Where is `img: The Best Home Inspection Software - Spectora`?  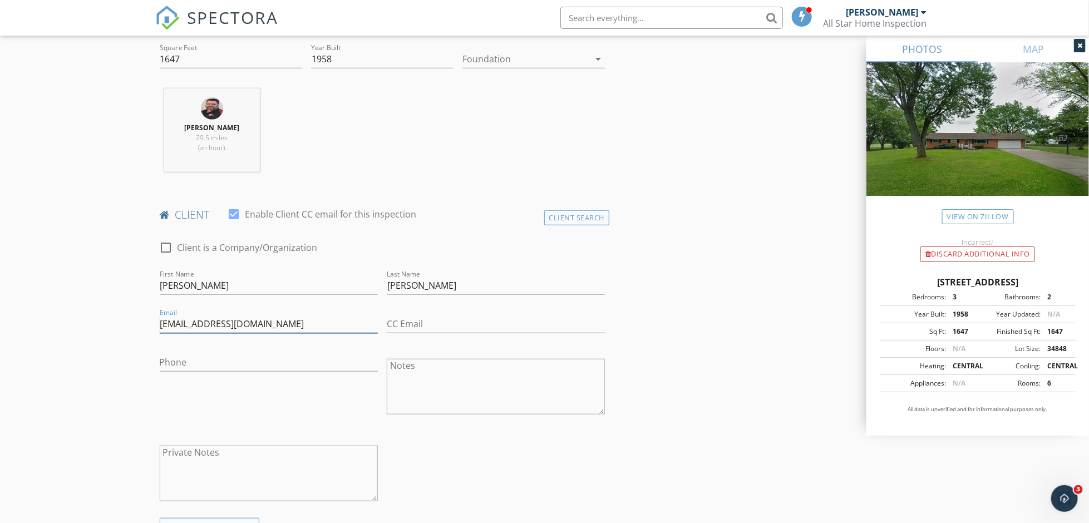 img: The Best Home Inspection Software - Spectora is located at coordinates (168, 18).